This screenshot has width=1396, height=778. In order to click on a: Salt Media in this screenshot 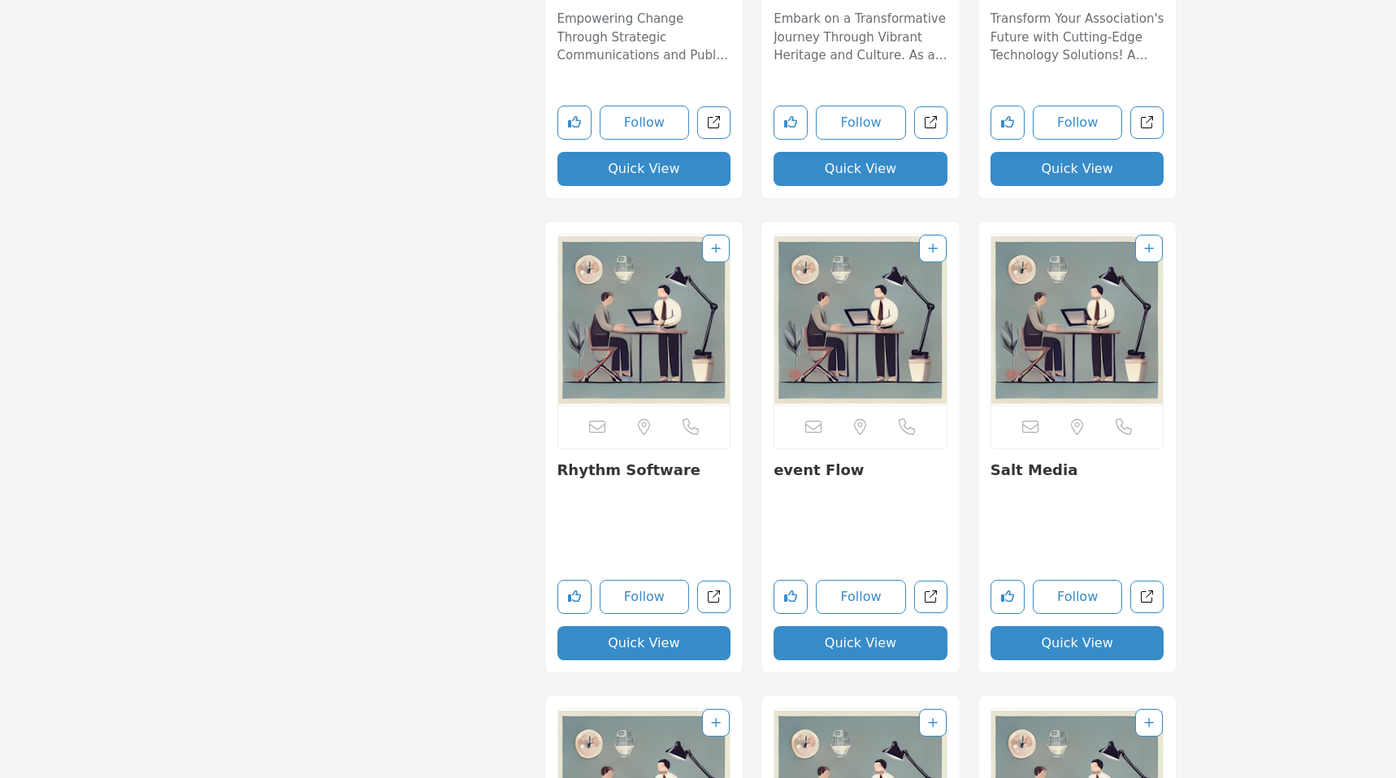, I will do `click(1034, 470)`.